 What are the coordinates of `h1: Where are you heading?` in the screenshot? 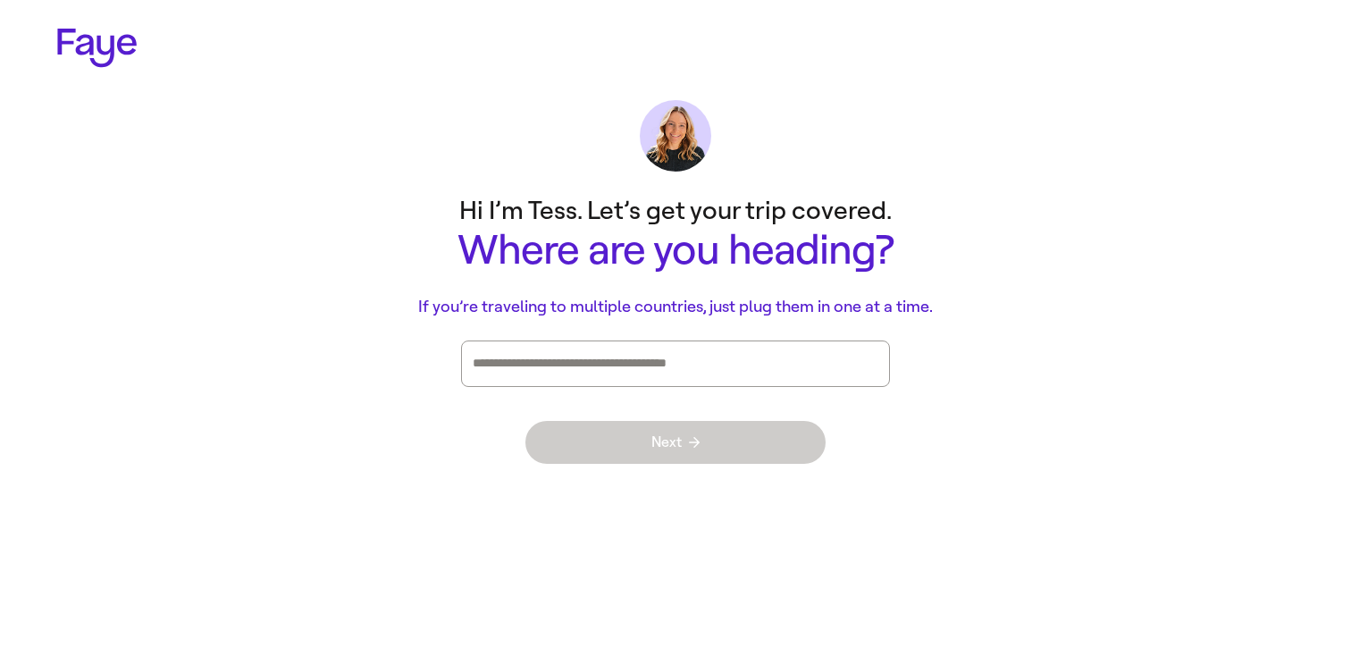 It's located at (676, 250).